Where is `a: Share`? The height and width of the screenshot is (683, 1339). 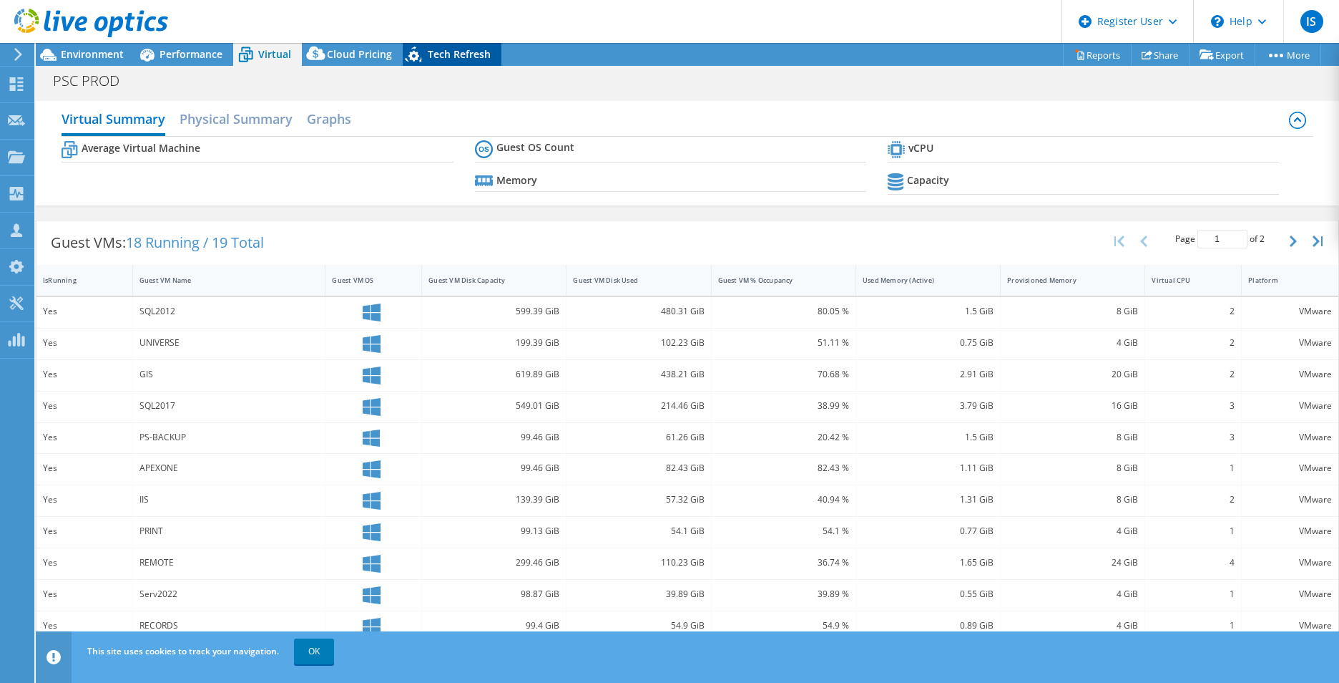 a: Share is located at coordinates (1161, 54).